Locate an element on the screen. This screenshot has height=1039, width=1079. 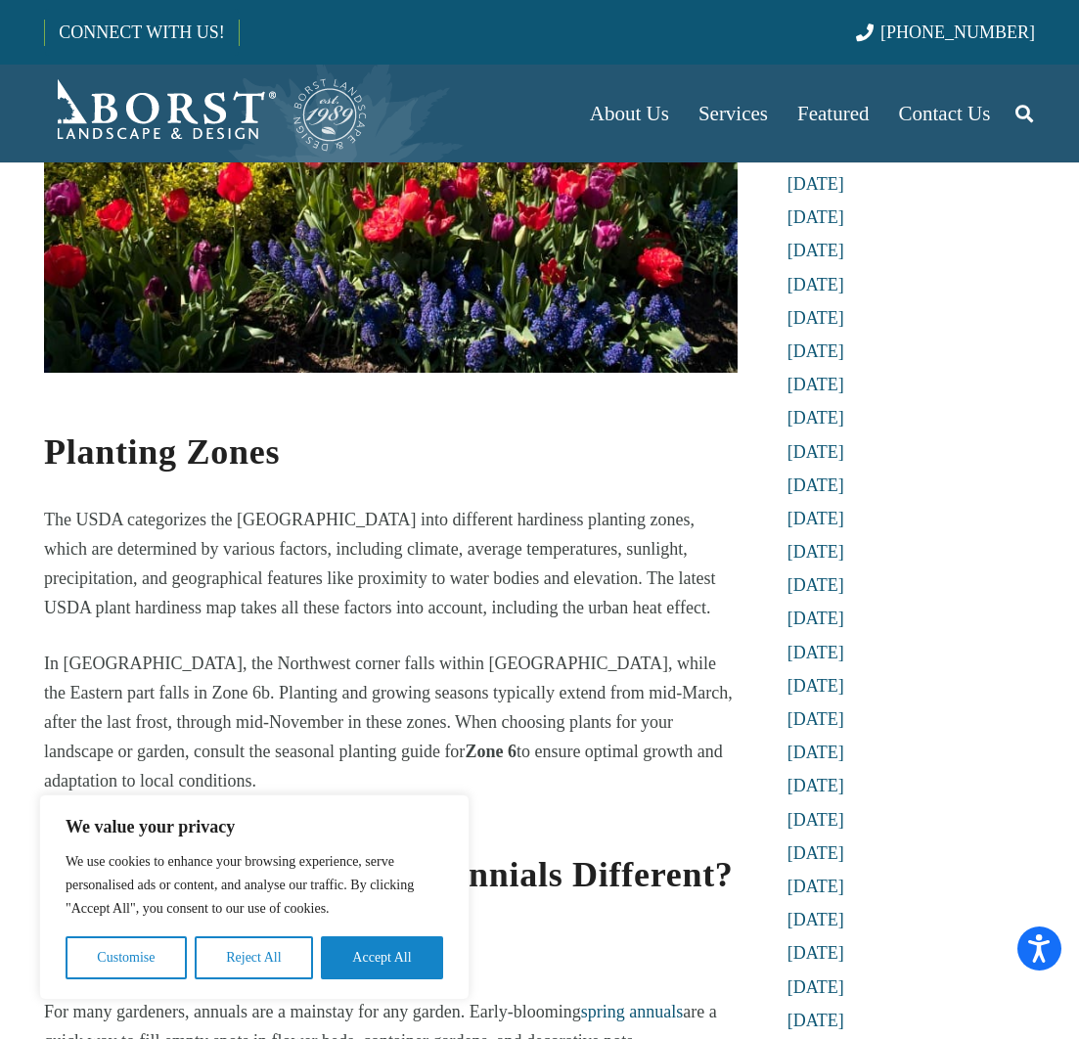
button: Reject All is located at coordinates (253, 958).